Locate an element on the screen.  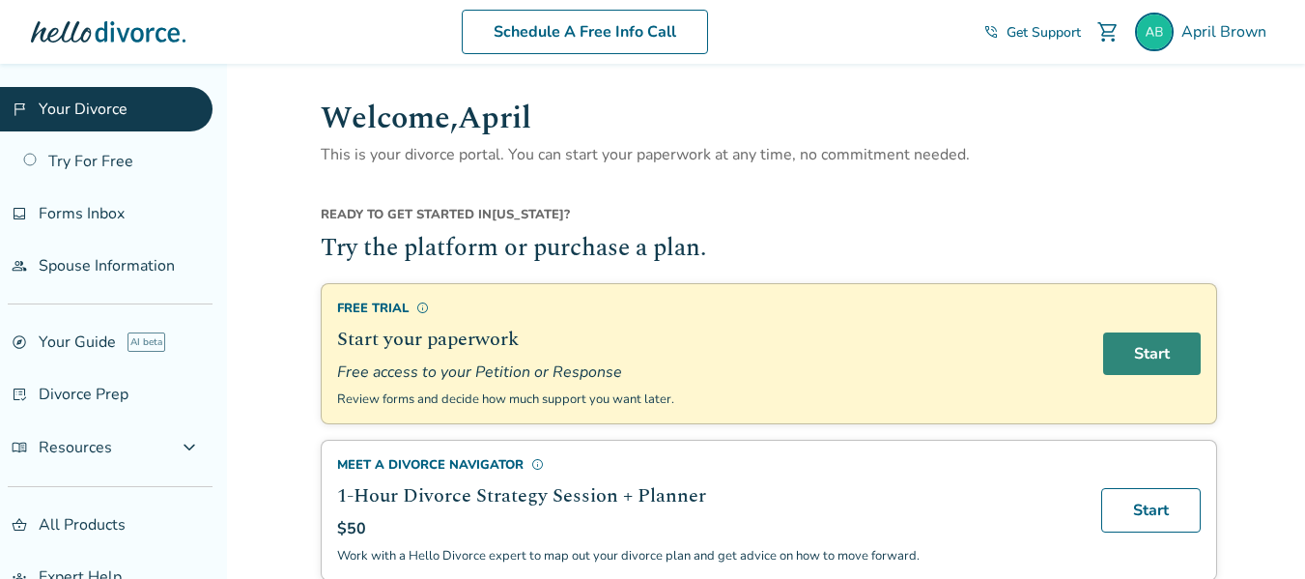
span: shopping_cart is located at coordinates (1108, 32).